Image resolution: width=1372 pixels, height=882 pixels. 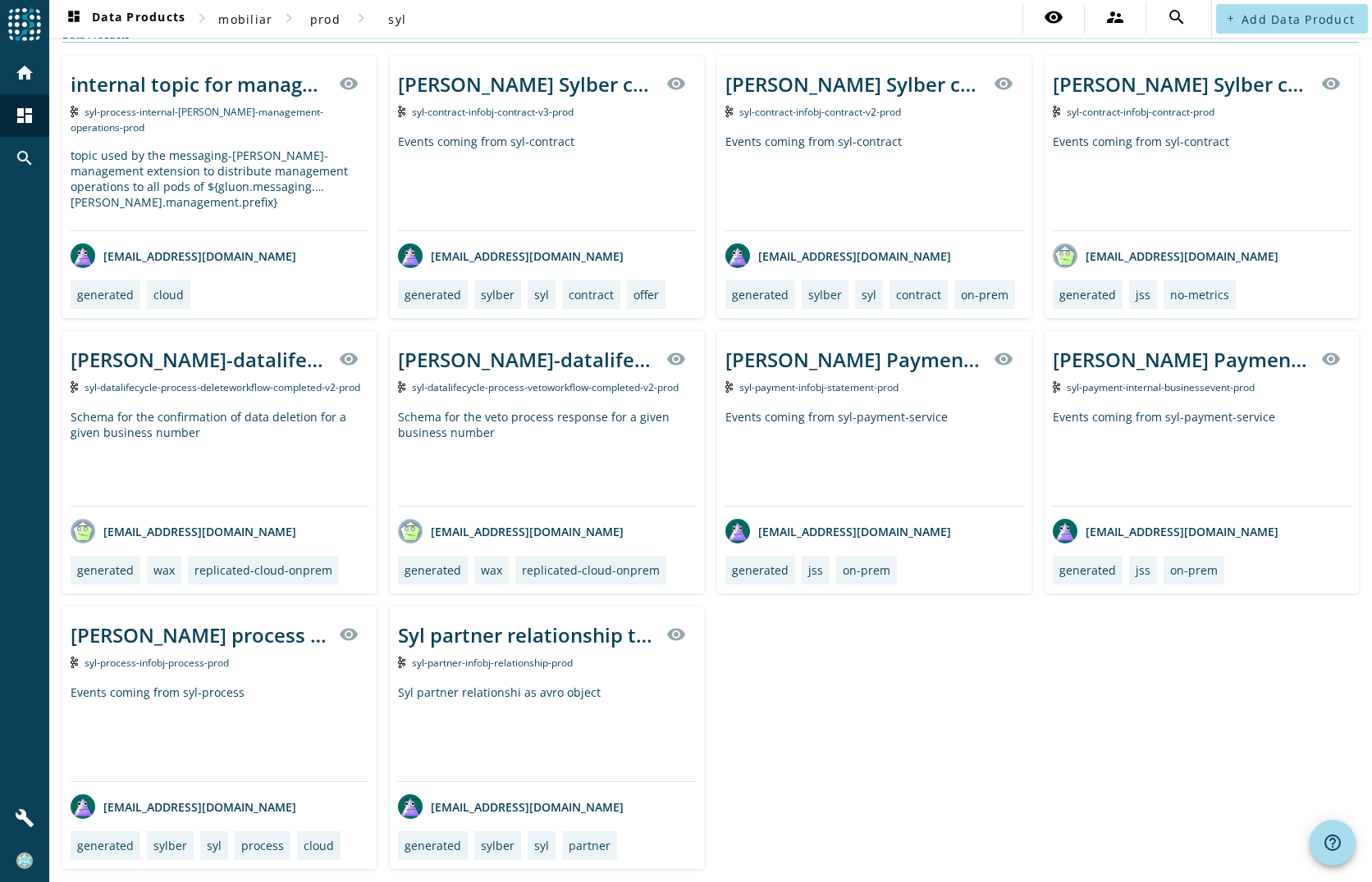 What do you see at coordinates (24, 818) in the screenshot?
I see `mat-icon: build` at bounding box center [24, 818].